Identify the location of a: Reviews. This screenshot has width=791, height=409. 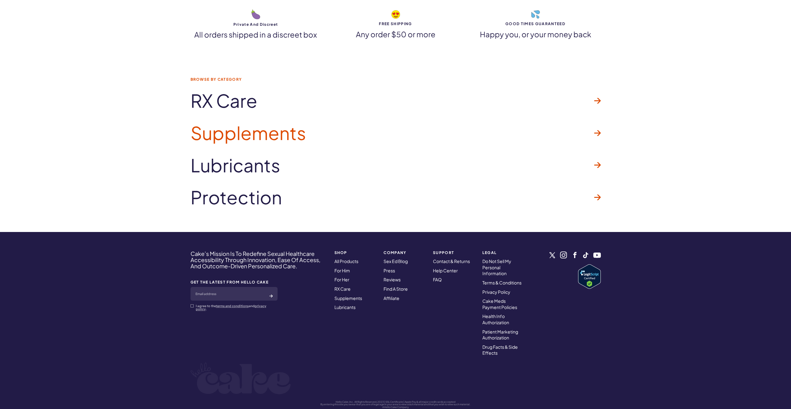
(392, 280).